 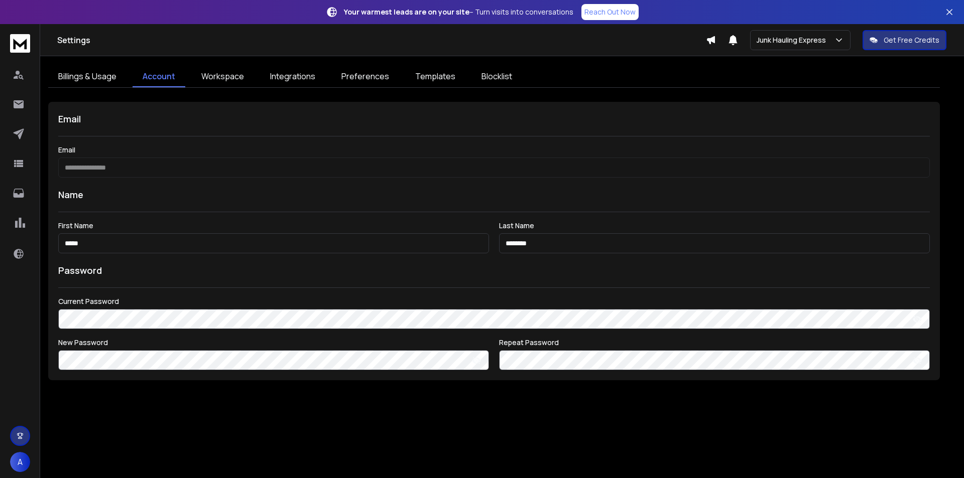 What do you see at coordinates (911, 40) in the screenshot?
I see `p: Get Free Credits` at bounding box center [911, 40].